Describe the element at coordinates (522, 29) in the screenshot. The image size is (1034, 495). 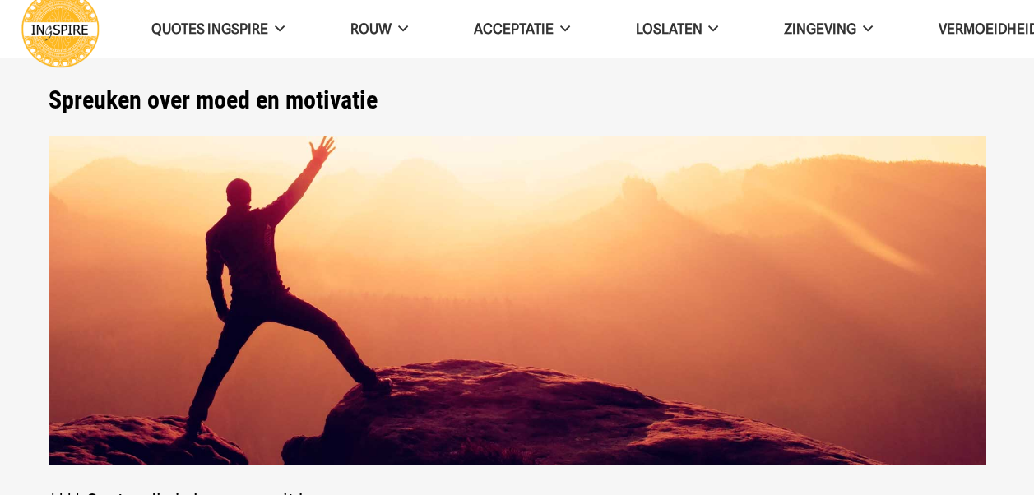
I see `a: Acceptatie` at that location.